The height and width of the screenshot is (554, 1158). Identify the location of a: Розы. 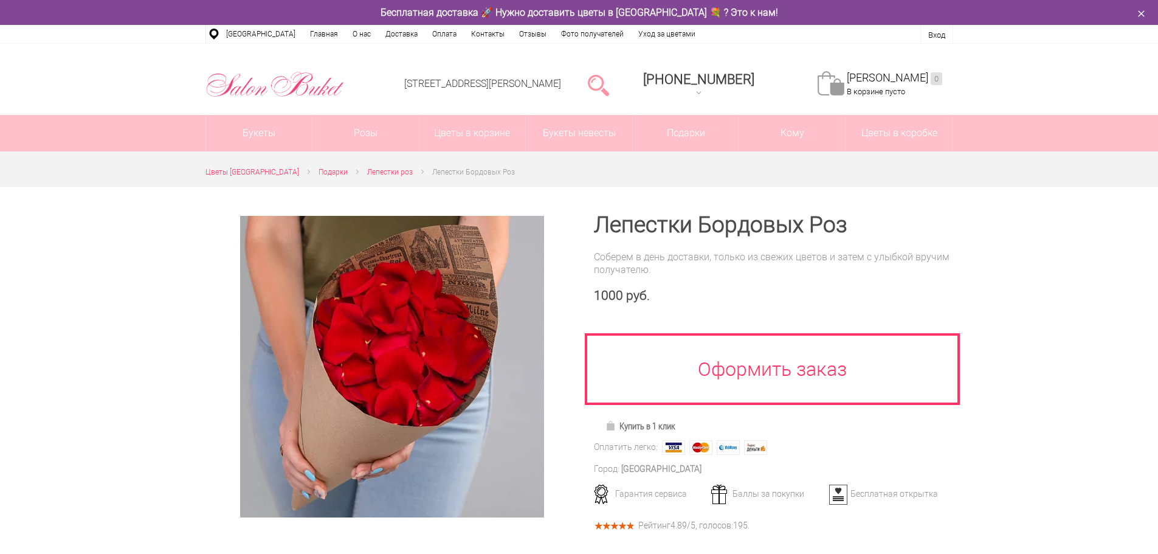
(365, 133).